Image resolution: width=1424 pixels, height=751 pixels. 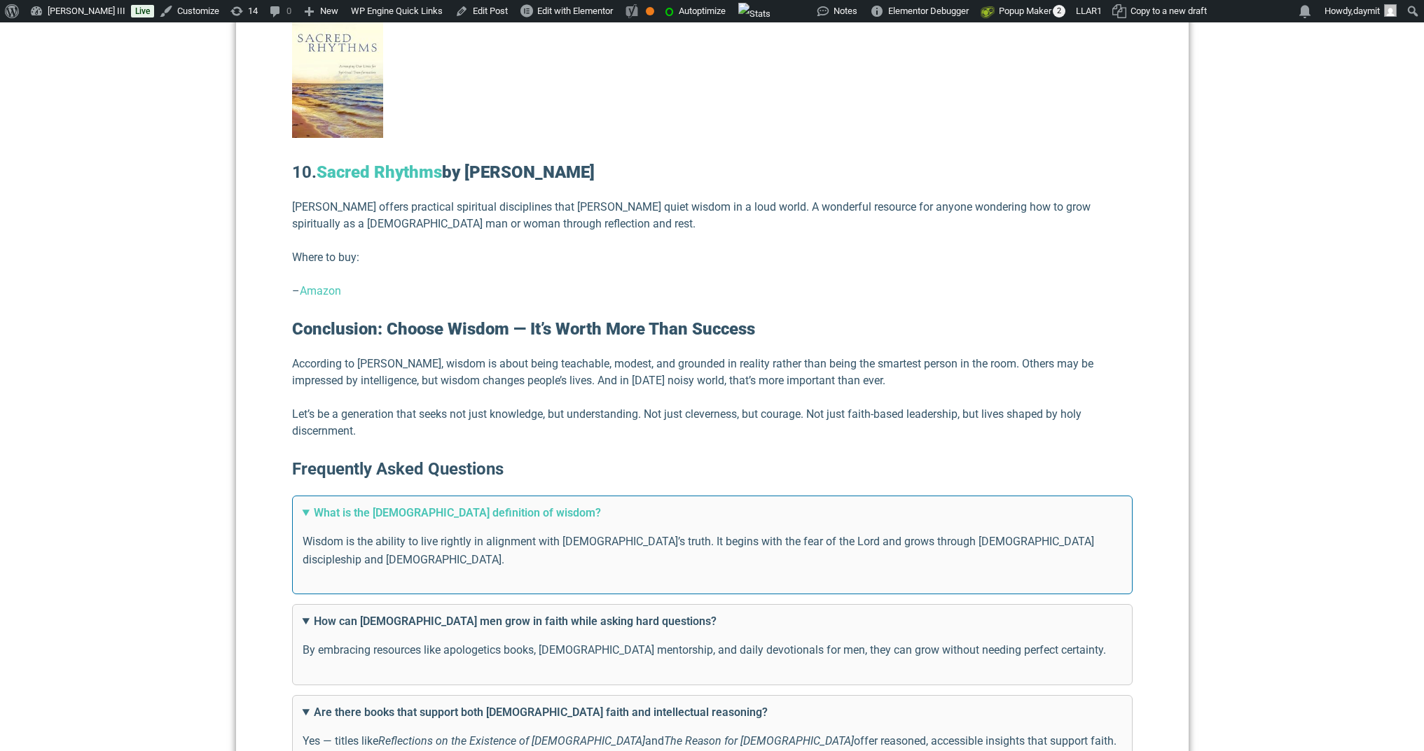 I want to click on h2: 10., so click(x=712, y=172).